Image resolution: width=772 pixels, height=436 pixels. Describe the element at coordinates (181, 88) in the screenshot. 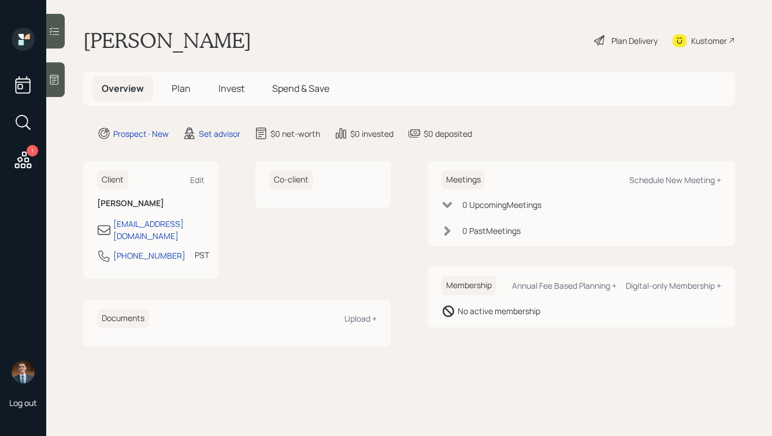

I see `span: Plan` at that location.